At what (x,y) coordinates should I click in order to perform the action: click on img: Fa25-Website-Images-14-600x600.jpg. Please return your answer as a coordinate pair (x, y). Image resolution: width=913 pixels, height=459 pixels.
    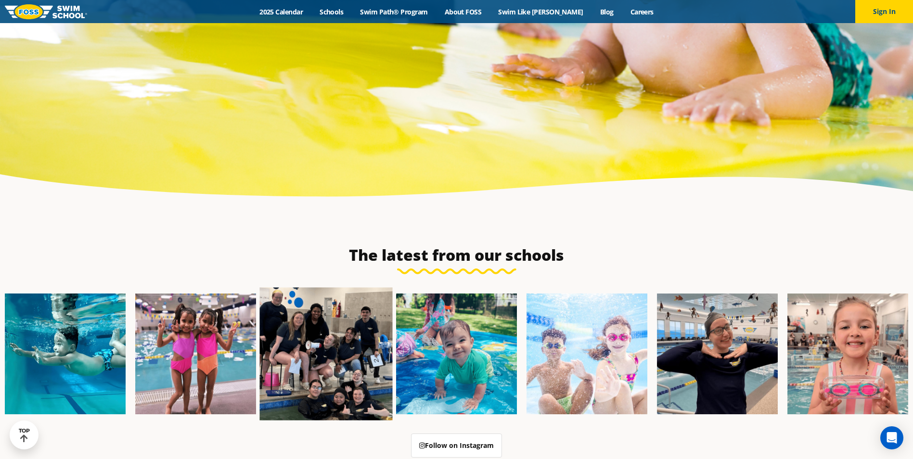
    Looking at the image, I should click on (847, 354).